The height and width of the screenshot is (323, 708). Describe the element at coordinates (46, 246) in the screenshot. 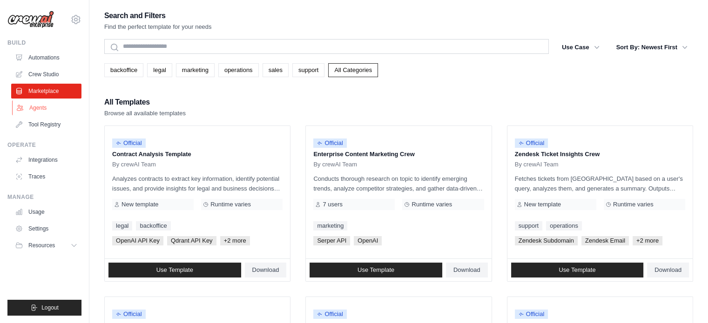

I see `button: Resources` at that location.